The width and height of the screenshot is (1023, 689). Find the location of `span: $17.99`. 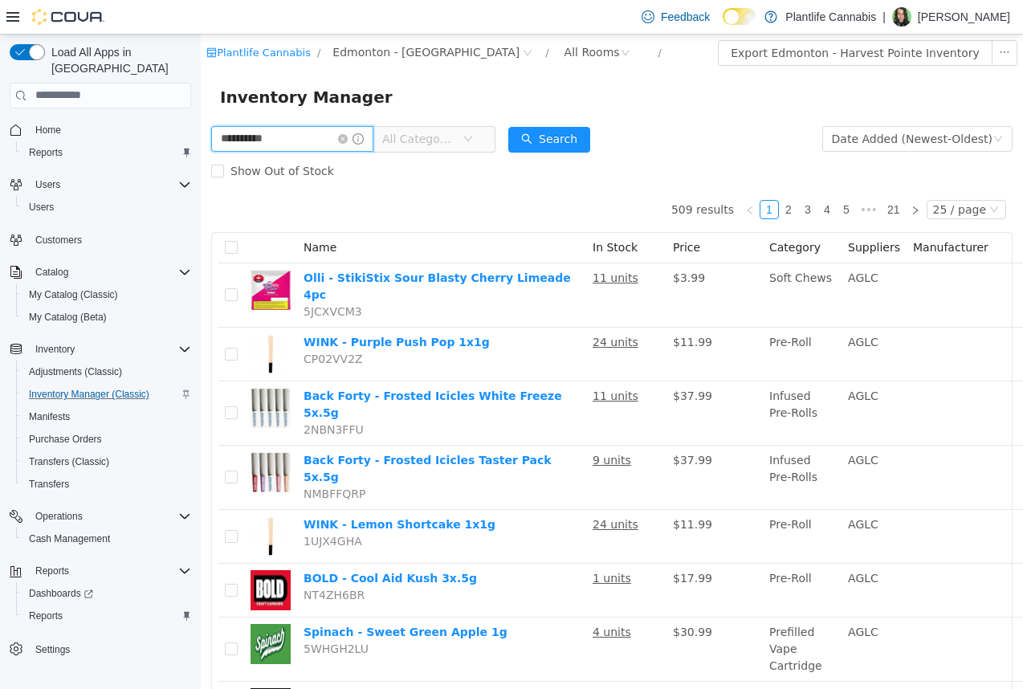

span: $17.99 is located at coordinates (492, 544).